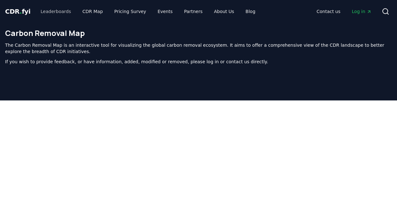  I want to click on span: Log in, so click(362, 11).